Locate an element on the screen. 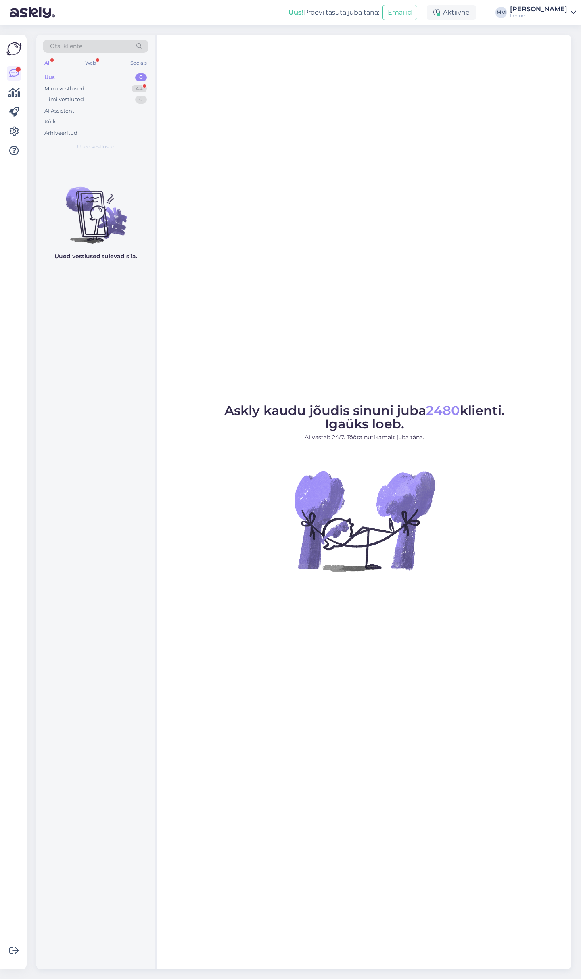 The image size is (581, 979). span: Otsi kliente is located at coordinates (66, 46).